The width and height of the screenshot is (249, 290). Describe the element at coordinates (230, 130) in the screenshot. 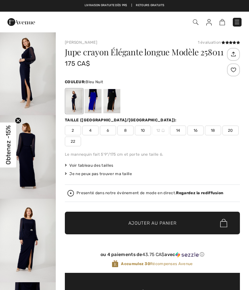

I see `span: 20` at that location.